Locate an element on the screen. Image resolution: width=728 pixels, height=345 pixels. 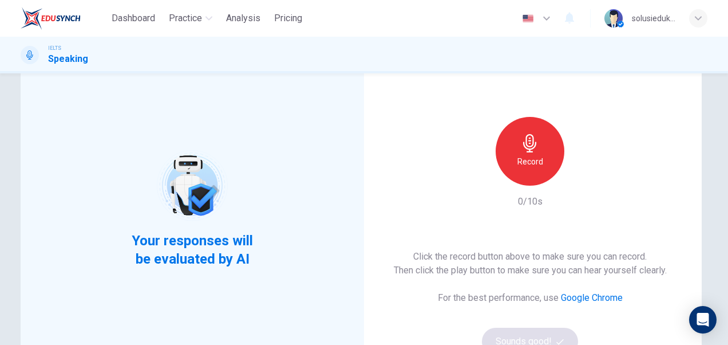
div: Open Intercom Messenger is located at coordinates (703, 319).